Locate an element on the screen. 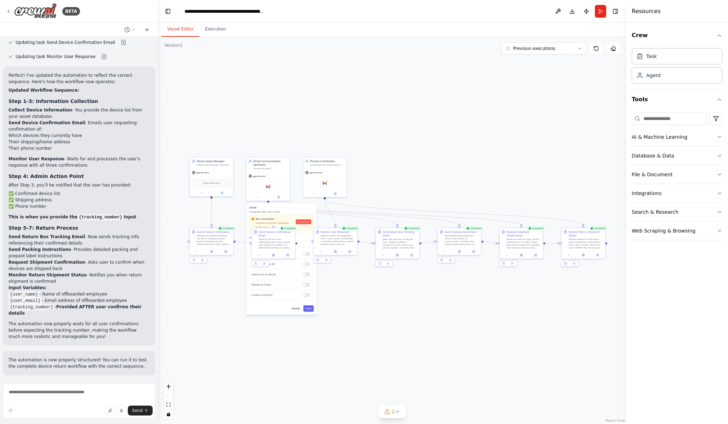  div: CompletedSend Packing InstructionsSend detailed packing and return instructions to {user_email}. ... is located at coordinates (460, 246).